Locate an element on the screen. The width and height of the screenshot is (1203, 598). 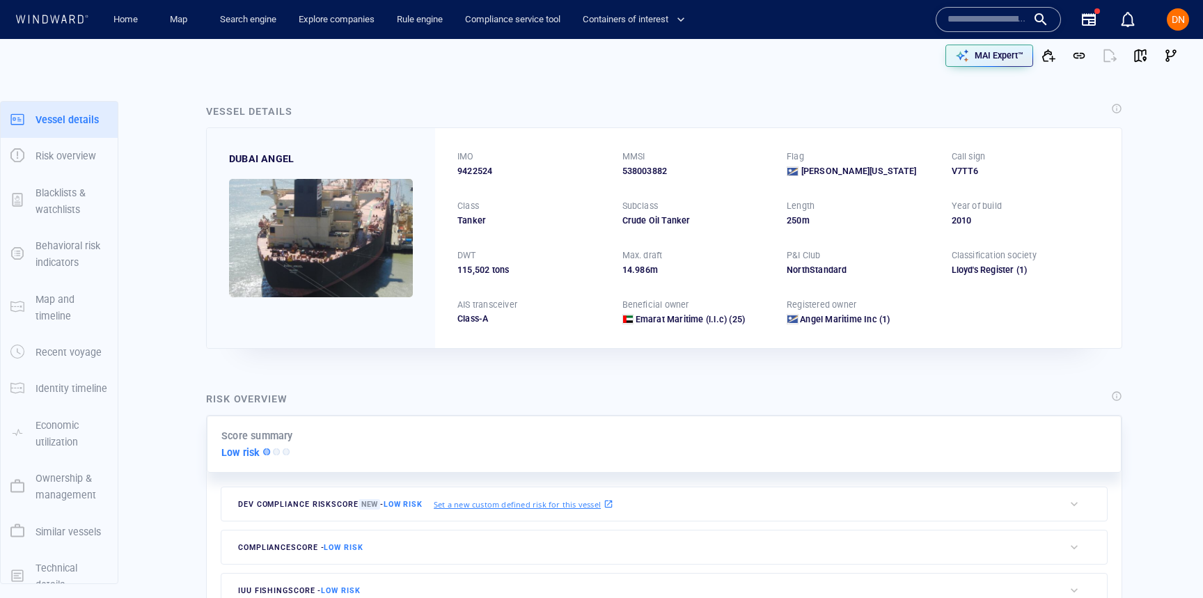
a: Map and timeline is located at coordinates (59, 306).